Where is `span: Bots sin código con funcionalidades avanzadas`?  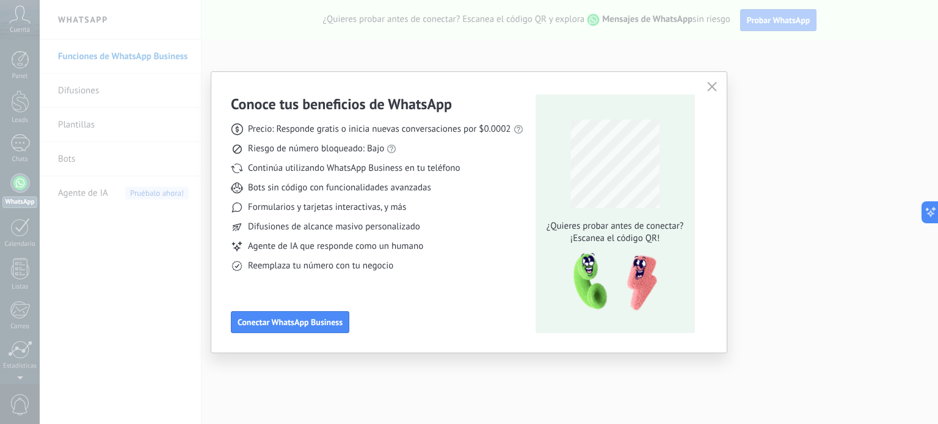 span: Bots sin código con funcionalidades avanzadas is located at coordinates (339, 188).